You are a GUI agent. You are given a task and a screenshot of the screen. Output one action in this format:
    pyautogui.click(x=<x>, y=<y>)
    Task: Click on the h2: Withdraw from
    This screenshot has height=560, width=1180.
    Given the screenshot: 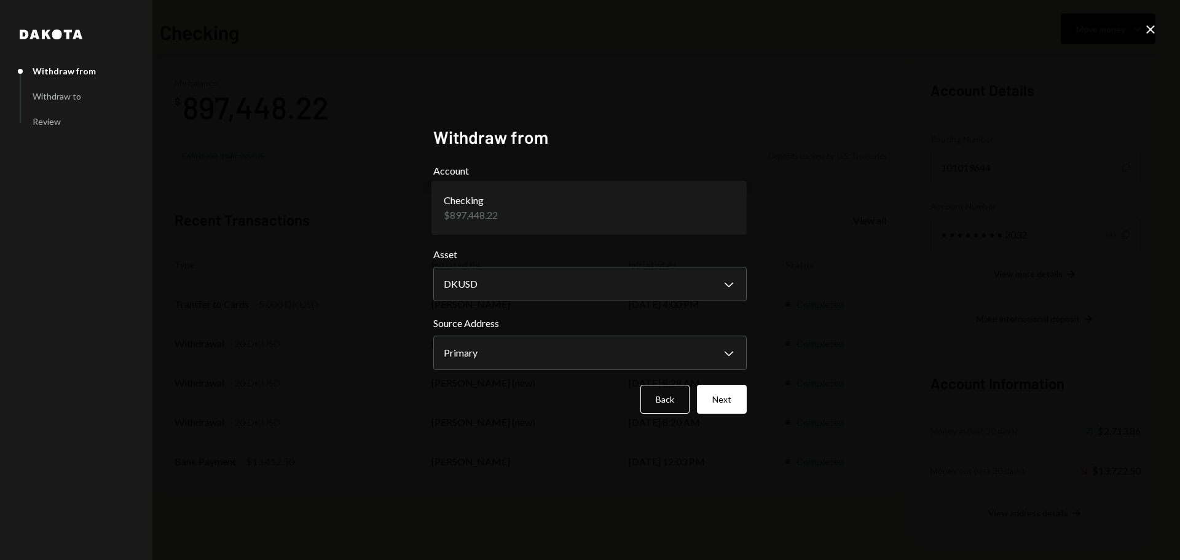 What is the action you would take?
    pyautogui.click(x=590, y=137)
    